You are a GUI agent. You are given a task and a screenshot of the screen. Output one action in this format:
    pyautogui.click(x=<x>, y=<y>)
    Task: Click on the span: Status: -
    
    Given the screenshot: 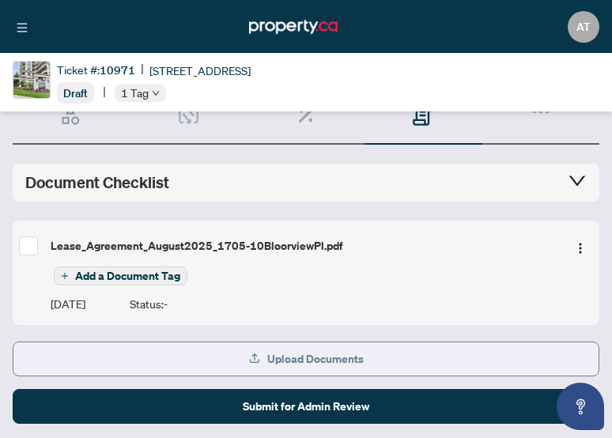 What is the action you would take?
    pyautogui.click(x=149, y=303)
    